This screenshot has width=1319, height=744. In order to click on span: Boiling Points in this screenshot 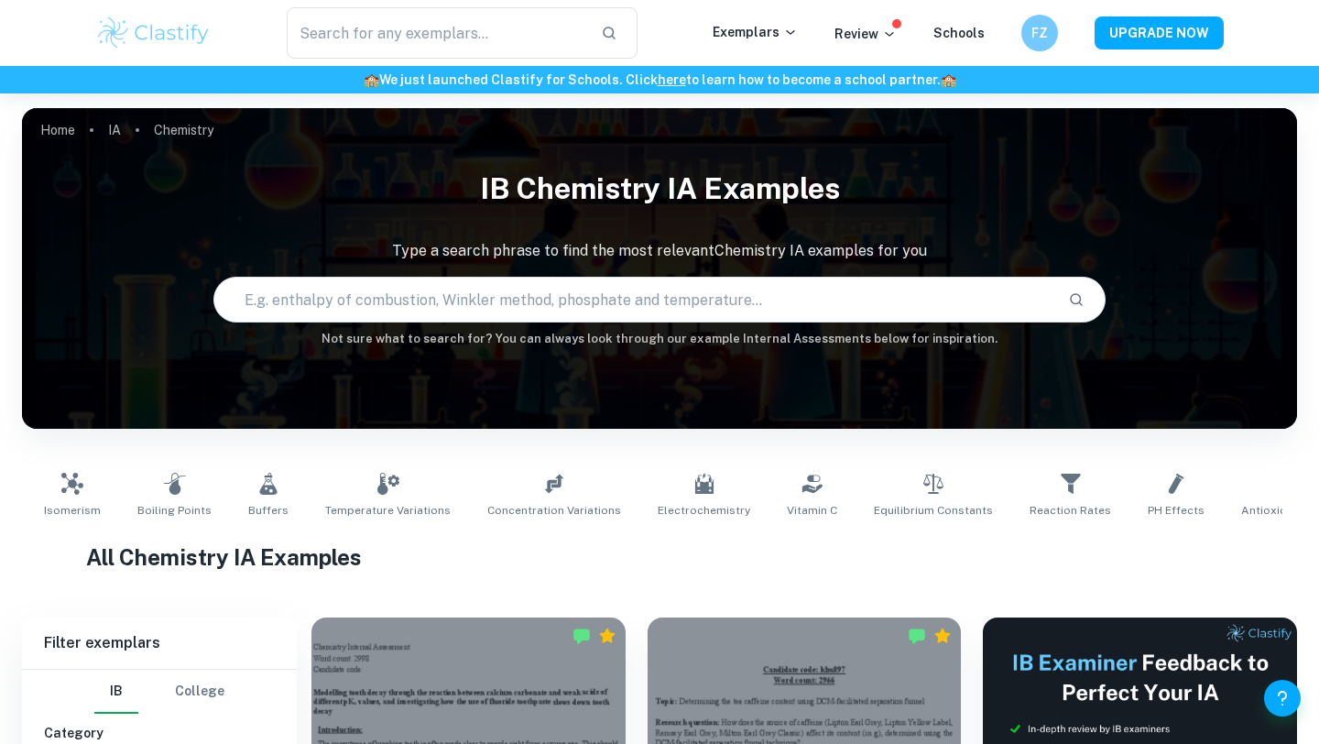, I will do `click(174, 510)`.